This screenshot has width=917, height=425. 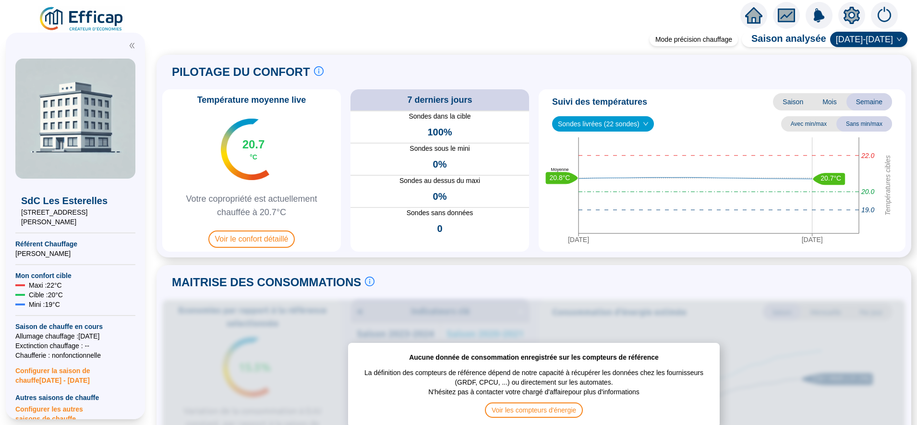 What do you see at coordinates (440, 116) in the screenshot?
I see `span: Sondes dans la cible` at bounding box center [440, 116].